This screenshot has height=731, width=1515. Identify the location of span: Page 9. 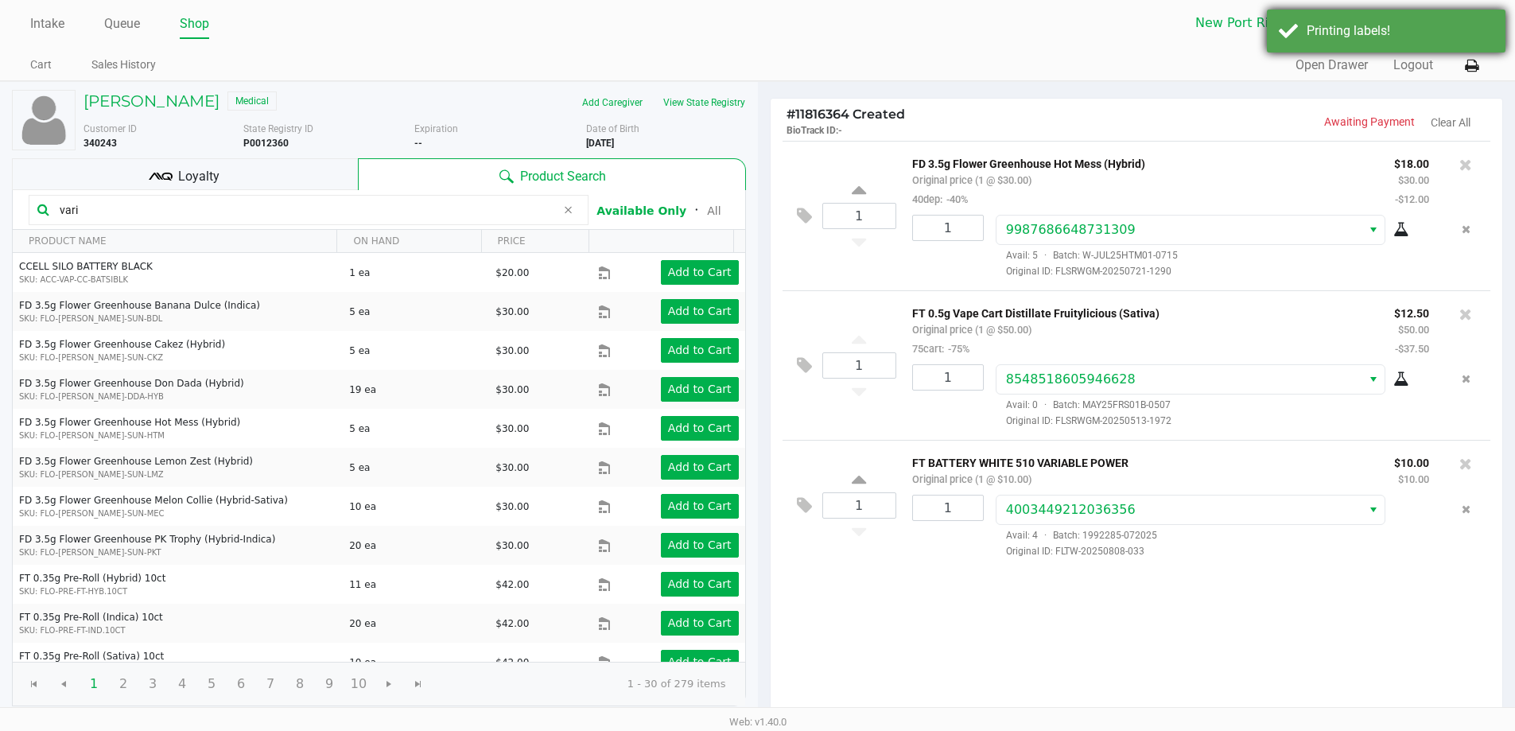
(329, 684).